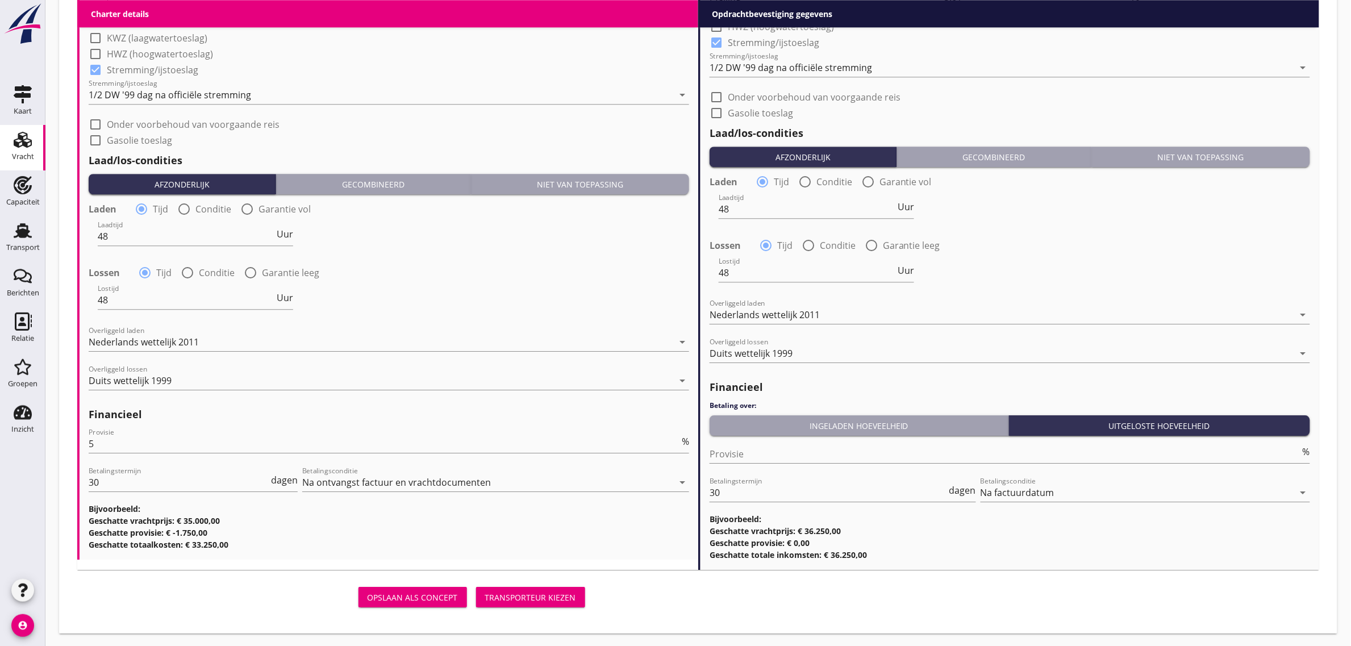 This screenshot has height=646, width=1351. I want to click on h3: Geschatte vrachtprijs: € 36.250,00, so click(1010, 531).